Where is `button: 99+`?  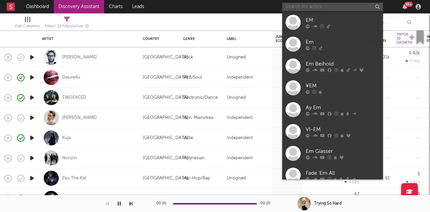
button: 99+ is located at coordinates (405, 7).